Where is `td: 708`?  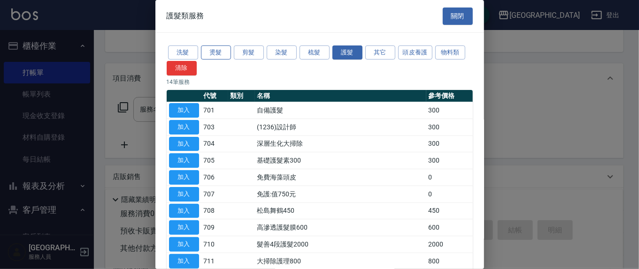
td: 708 is located at coordinates (214, 211).